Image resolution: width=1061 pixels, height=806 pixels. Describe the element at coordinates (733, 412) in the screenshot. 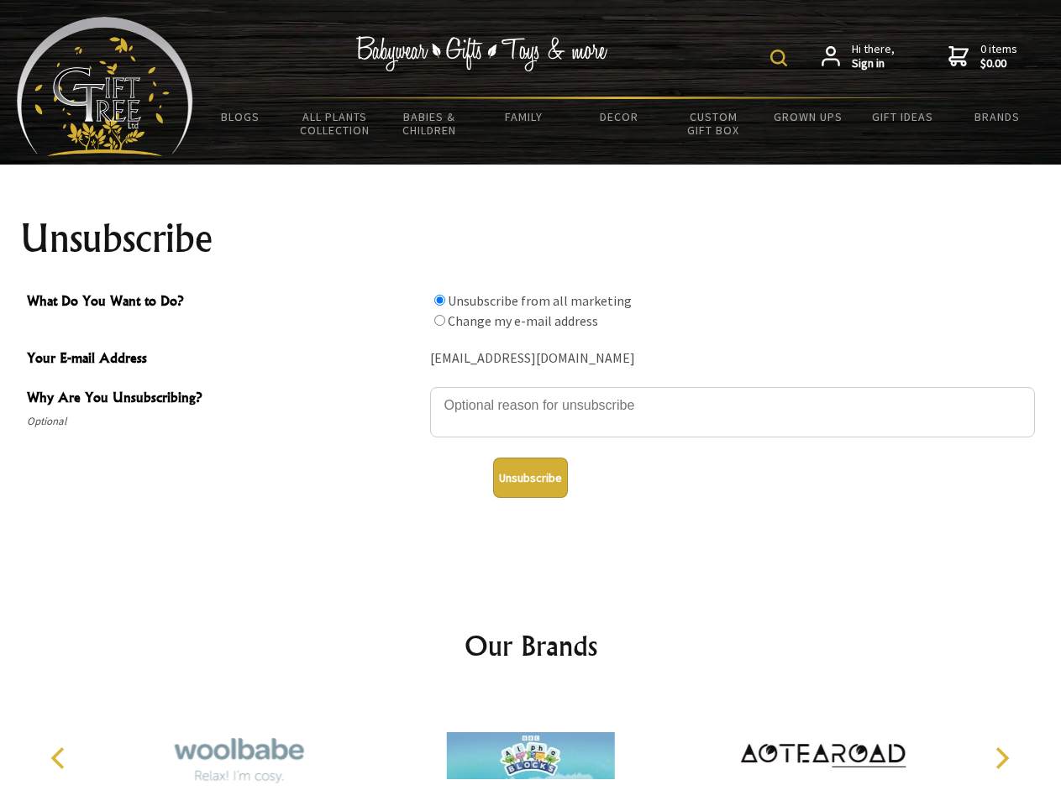

I see `textarea: Why Are You Unsubscribing?` at that location.